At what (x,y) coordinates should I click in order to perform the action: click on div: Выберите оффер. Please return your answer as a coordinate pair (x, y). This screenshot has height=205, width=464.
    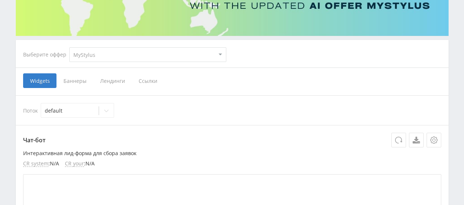
    Looking at the image, I should click on (46, 55).